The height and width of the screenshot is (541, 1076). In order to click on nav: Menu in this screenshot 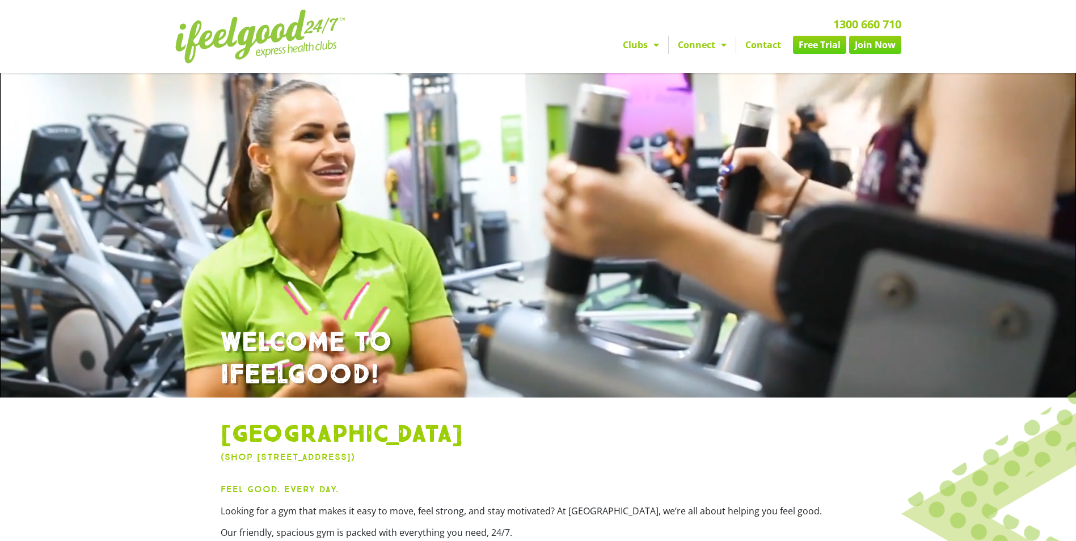, I will do `click(667, 45)`.